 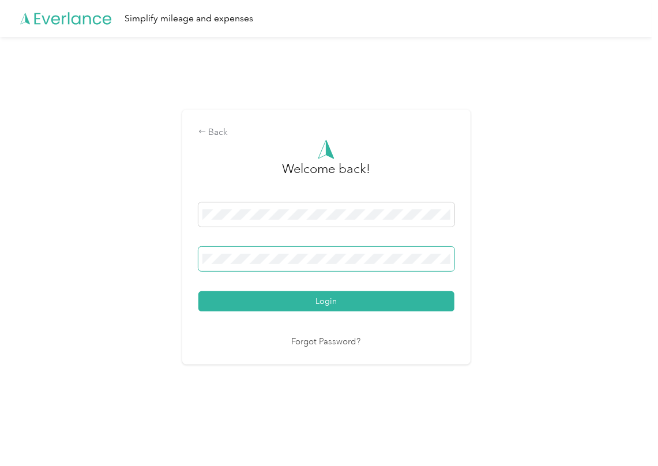 What do you see at coordinates (188, 18) in the screenshot?
I see `div: Simplify mileage and expenses` at bounding box center [188, 18].